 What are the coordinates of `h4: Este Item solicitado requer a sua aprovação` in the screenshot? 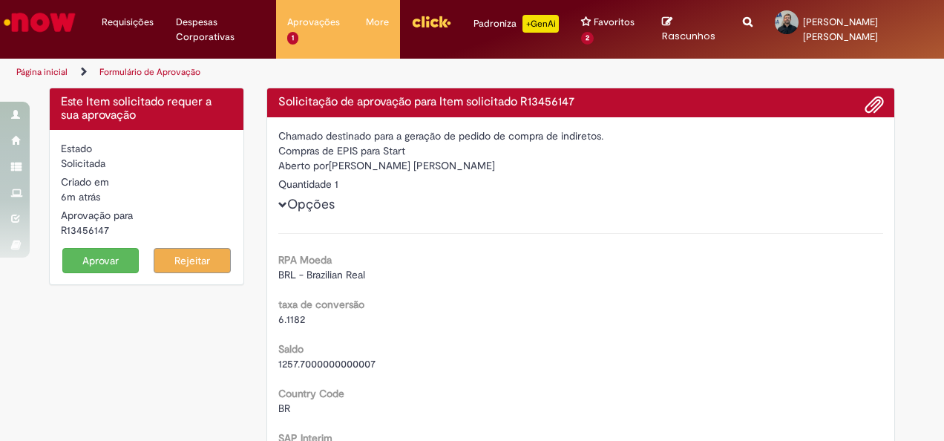 It's located at (146, 108).